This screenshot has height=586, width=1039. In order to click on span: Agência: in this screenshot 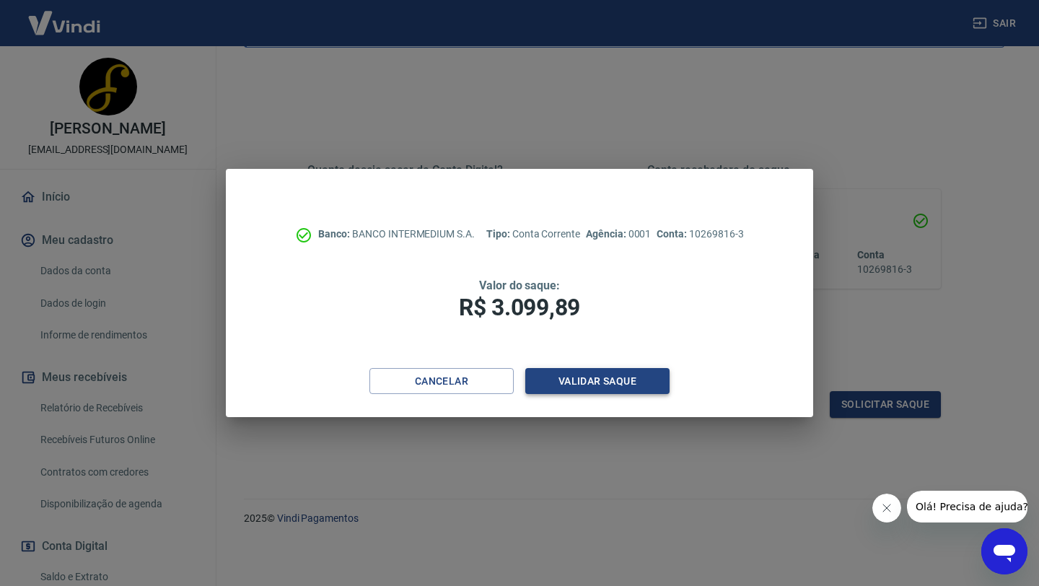, I will do `click(607, 234)`.